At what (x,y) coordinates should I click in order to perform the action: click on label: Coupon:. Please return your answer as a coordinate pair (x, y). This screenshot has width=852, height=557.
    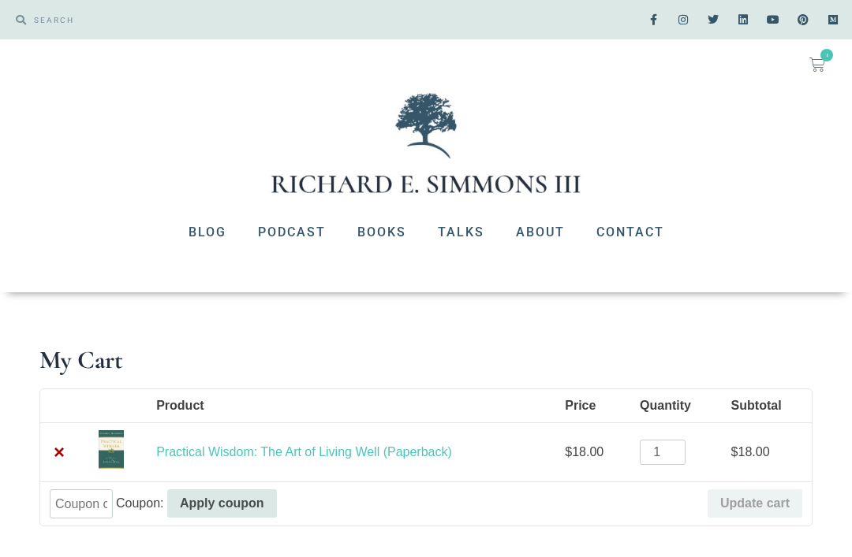
    Looking at the image, I should click on (140, 503).